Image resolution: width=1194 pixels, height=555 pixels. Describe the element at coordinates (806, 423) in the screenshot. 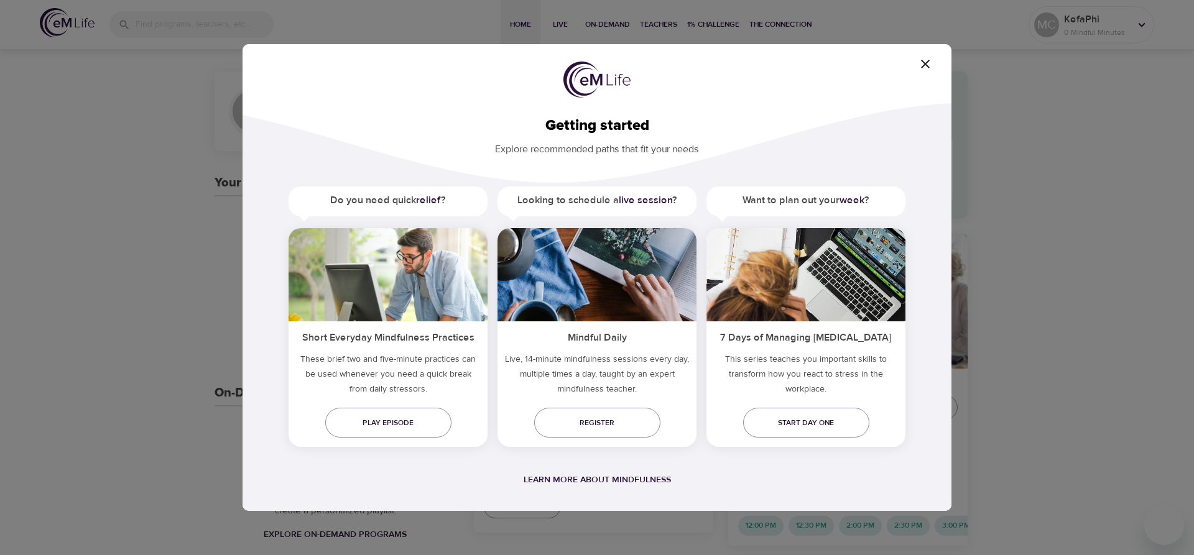

I see `span: Start day one` at that location.